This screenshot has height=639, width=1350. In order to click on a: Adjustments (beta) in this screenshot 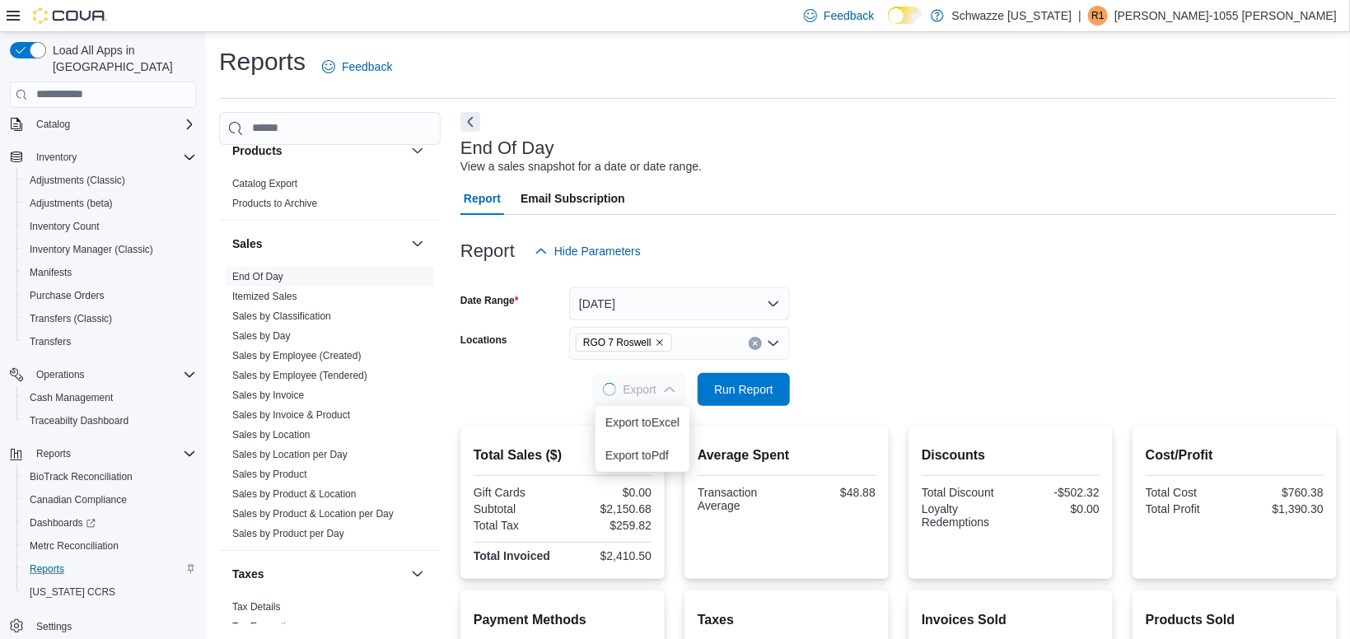, I will do `click(71, 203)`.